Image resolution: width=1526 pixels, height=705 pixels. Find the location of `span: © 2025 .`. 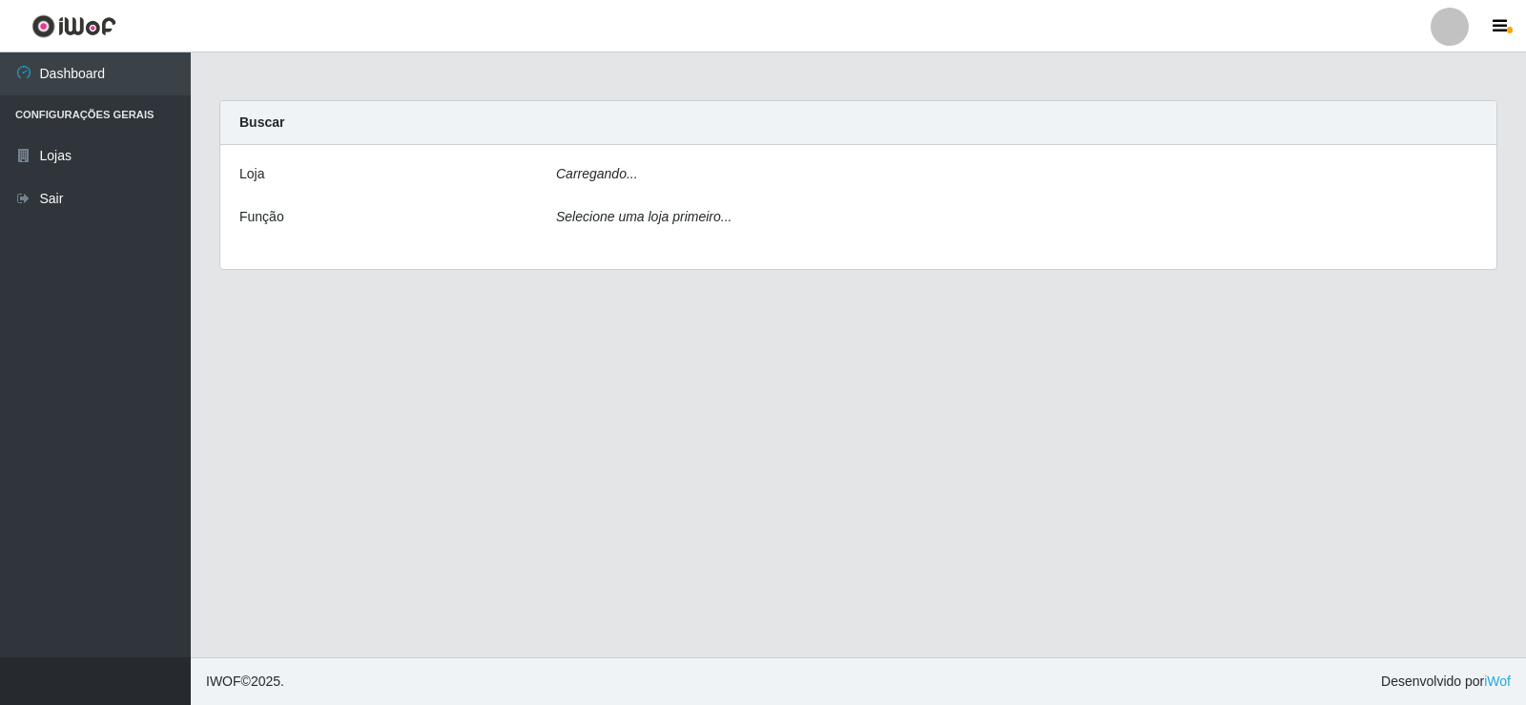

span: © 2025 . is located at coordinates (245, 681).